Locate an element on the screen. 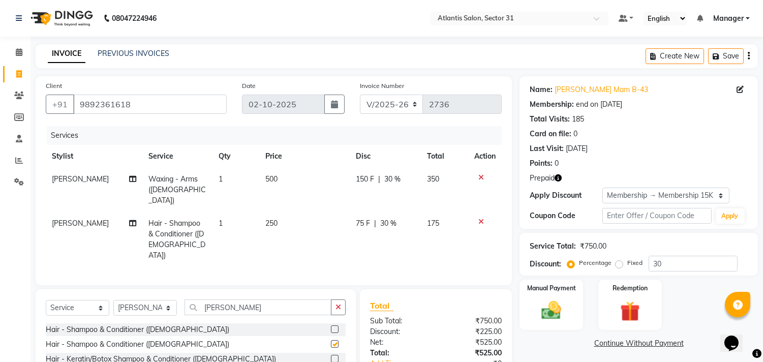 This screenshot has height=362, width=763. span: 500 is located at coordinates (272, 179).